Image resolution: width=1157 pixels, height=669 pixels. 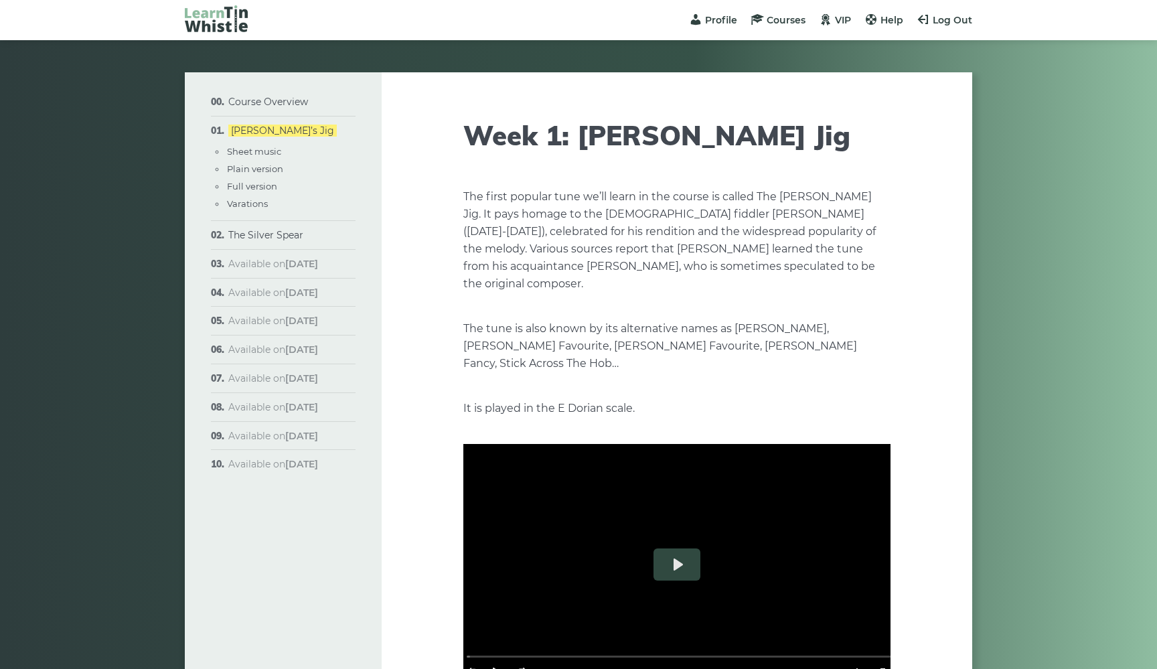 I want to click on span: Profile, so click(x=721, y=20).